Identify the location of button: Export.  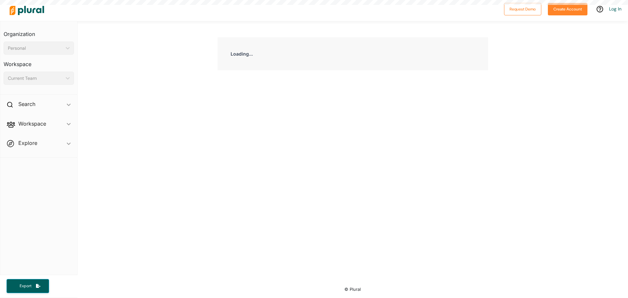
(28, 286).